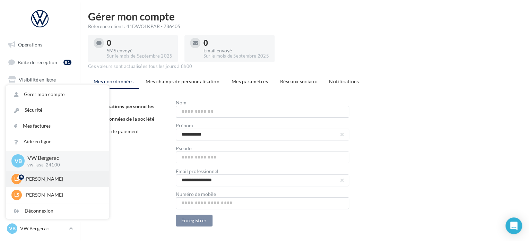  What do you see at coordinates (40, 45) in the screenshot?
I see `a: Opérations` at bounding box center [40, 45].